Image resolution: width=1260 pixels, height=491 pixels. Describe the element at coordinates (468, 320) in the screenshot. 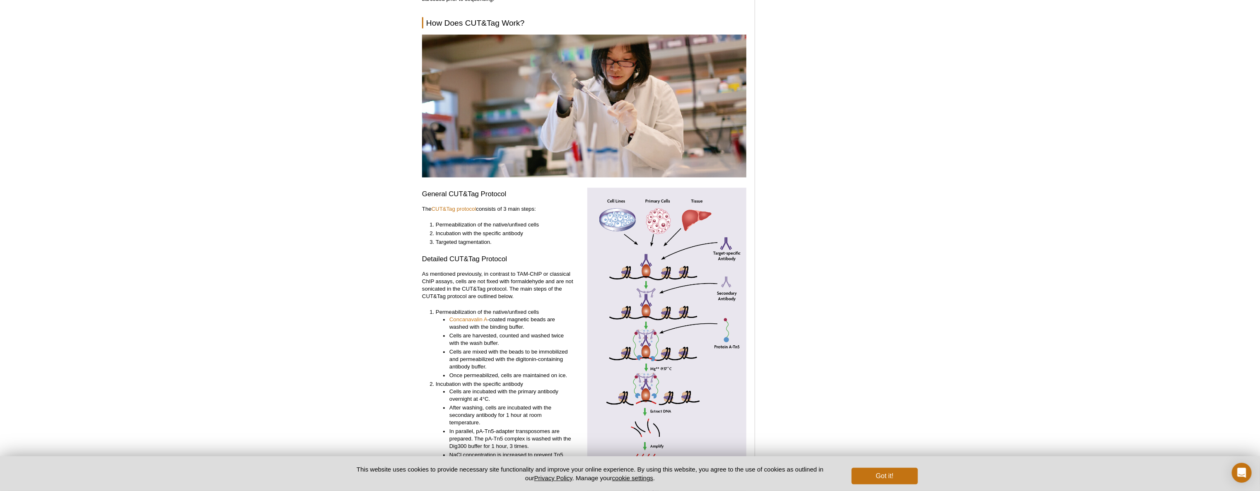

I see `a: Concanavalin A` at that location.